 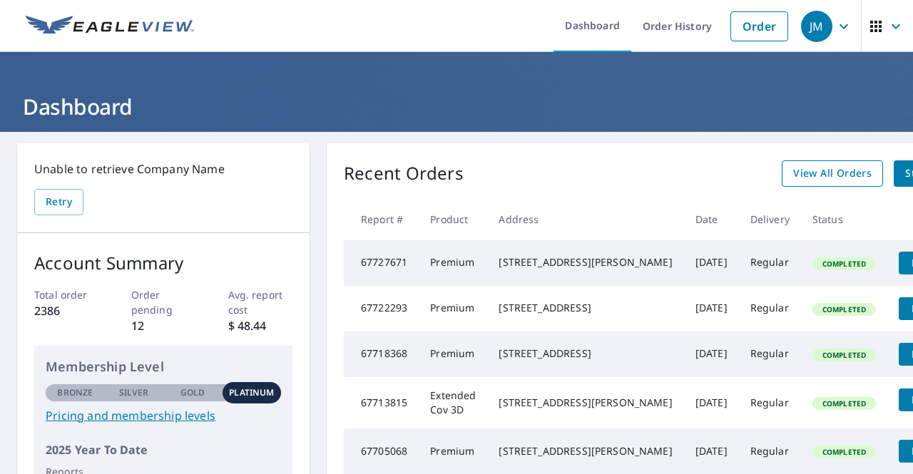 What do you see at coordinates (381, 219) in the screenshot?
I see `th: Report #` at bounding box center [381, 219].